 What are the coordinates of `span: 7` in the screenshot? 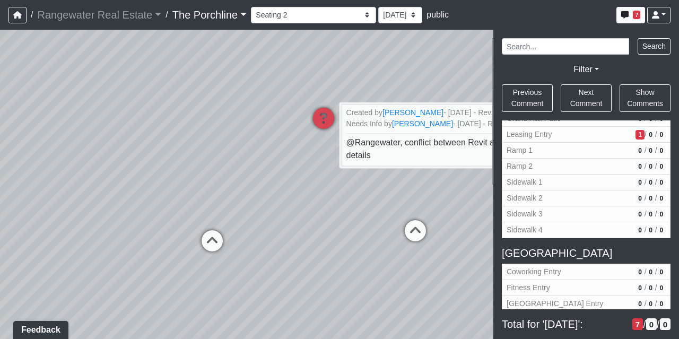 It's located at (636, 15).